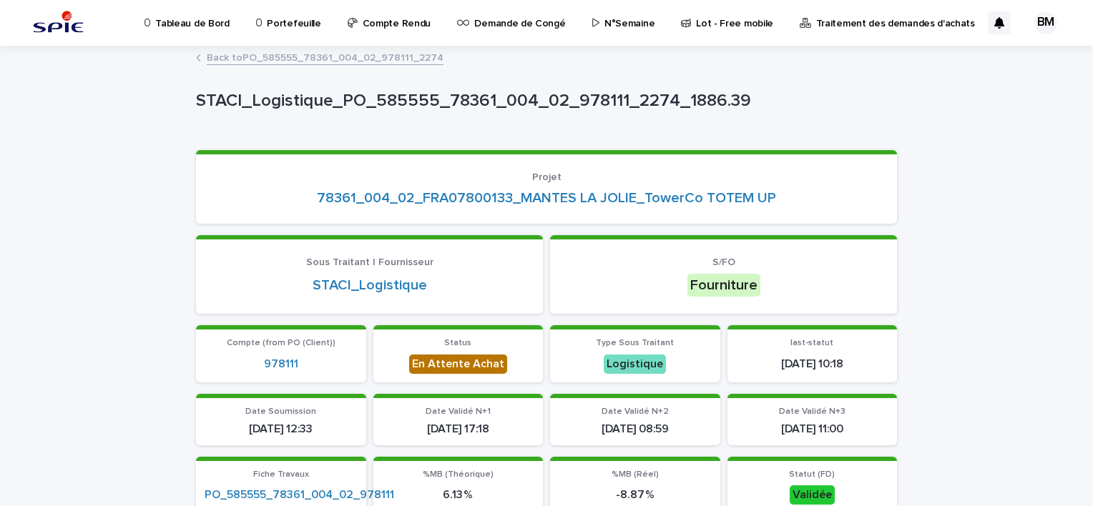  What do you see at coordinates (635, 412) in the screenshot?
I see `span: Date Validé N+2` at bounding box center [635, 412].